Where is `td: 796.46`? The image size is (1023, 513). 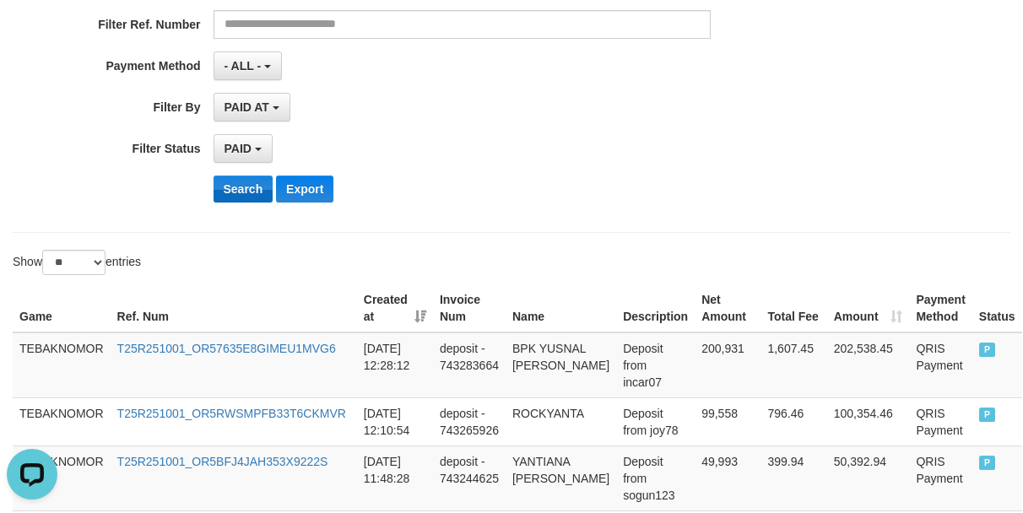
td: 796.46 is located at coordinates (793, 421).